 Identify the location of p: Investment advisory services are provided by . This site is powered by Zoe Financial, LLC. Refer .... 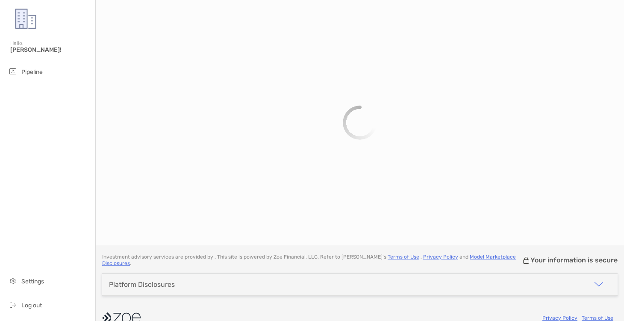
(312, 260).